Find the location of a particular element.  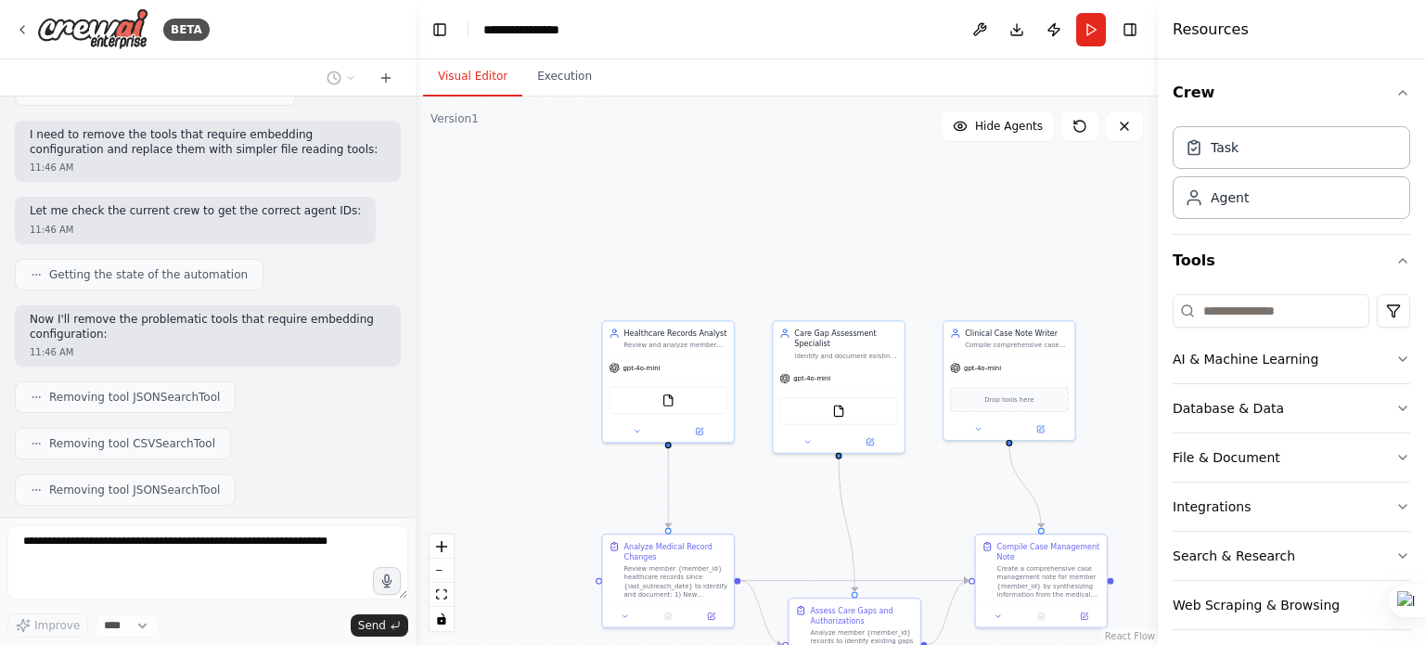

div: Compile Case Management NoteCreate a comprehensive case management note for member {member_id} by... is located at coordinates (1041, 581).